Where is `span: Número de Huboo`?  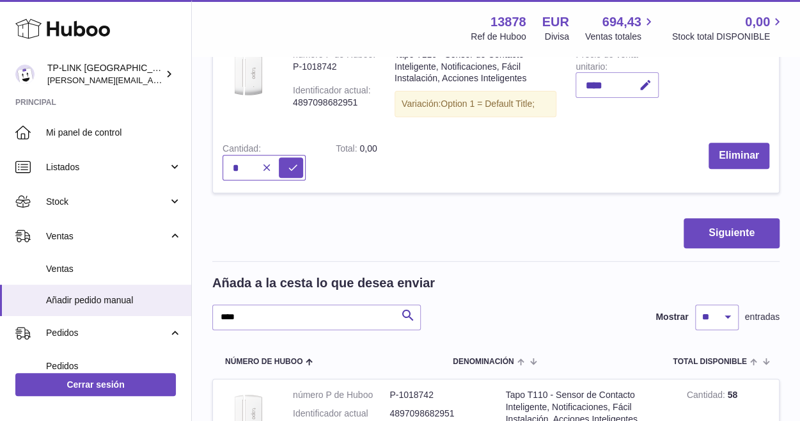
span: Número de Huboo is located at coordinates (263, 361).